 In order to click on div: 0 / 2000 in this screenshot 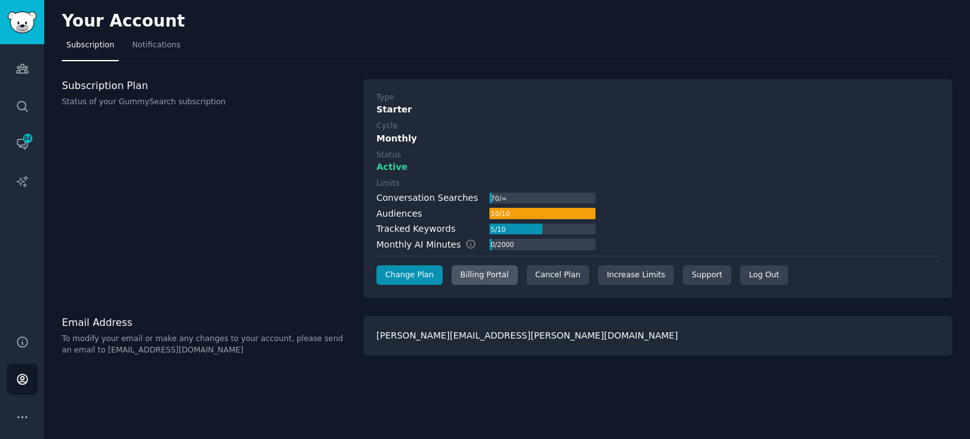, I will do `click(502, 244)`.